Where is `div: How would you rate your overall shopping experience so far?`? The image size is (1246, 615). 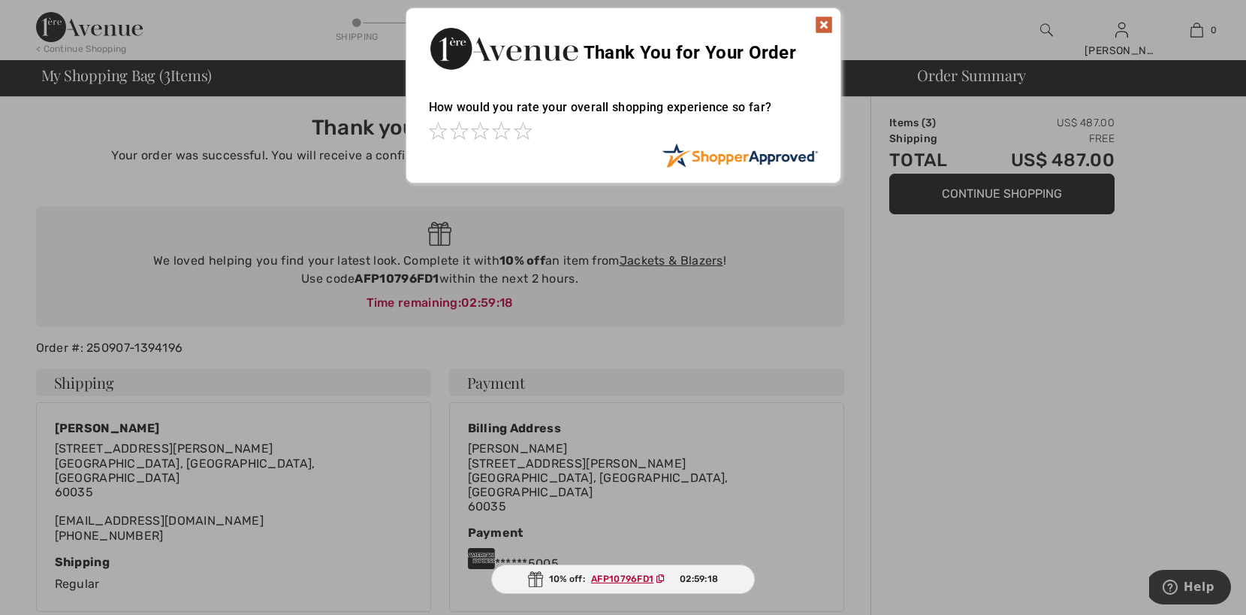
div: How would you rate your overall shopping experience so far? is located at coordinates (624, 113).